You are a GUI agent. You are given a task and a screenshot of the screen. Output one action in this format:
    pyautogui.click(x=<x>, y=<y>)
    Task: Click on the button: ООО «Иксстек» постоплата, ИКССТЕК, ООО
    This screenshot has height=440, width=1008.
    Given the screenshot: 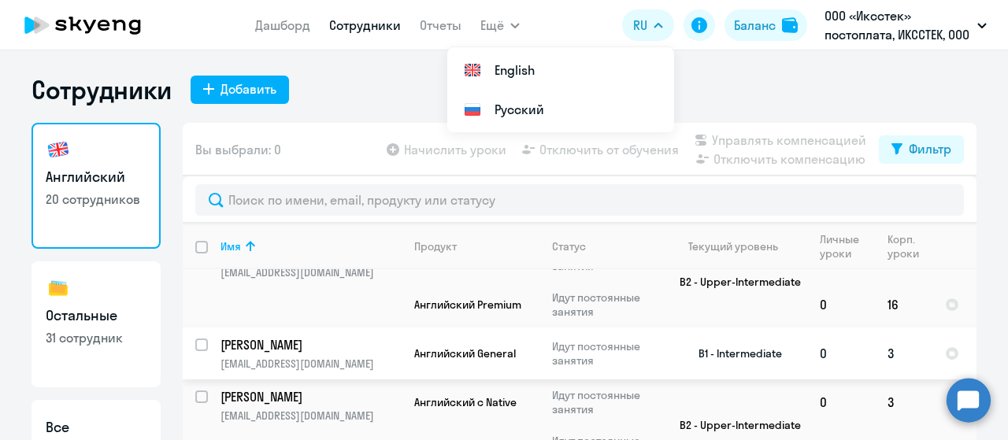 What is the action you would take?
    pyautogui.click(x=905, y=25)
    